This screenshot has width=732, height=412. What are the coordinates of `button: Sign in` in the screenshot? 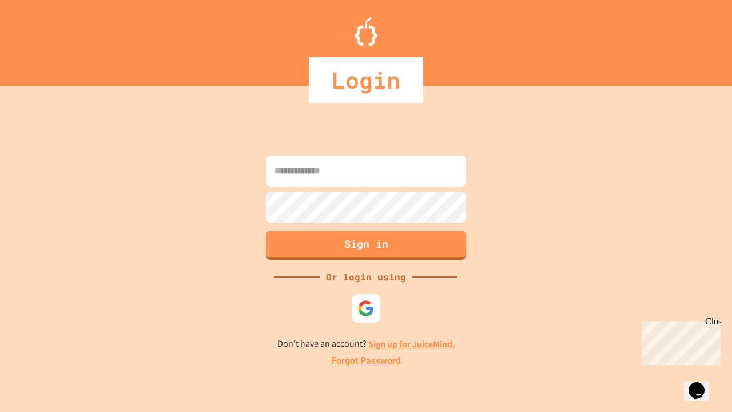 It's located at (366, 245).